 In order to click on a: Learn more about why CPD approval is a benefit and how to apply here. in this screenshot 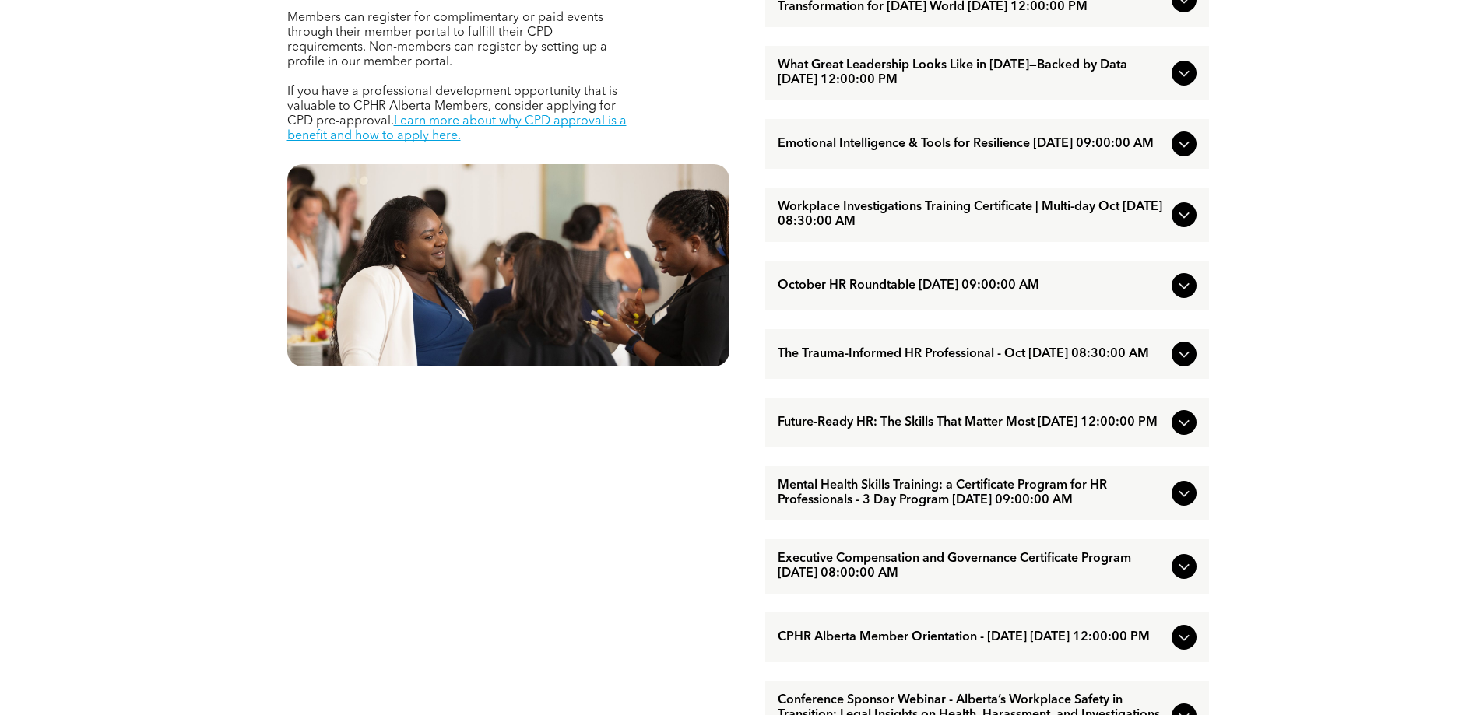, I will do `click(457, 128)`.